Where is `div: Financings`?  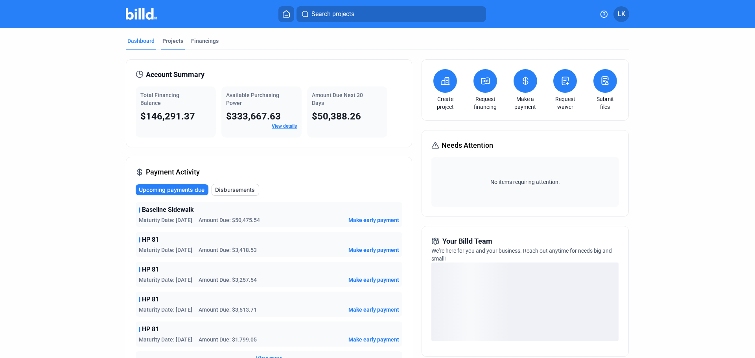
div: Financings is located at coordinates (205, 41).